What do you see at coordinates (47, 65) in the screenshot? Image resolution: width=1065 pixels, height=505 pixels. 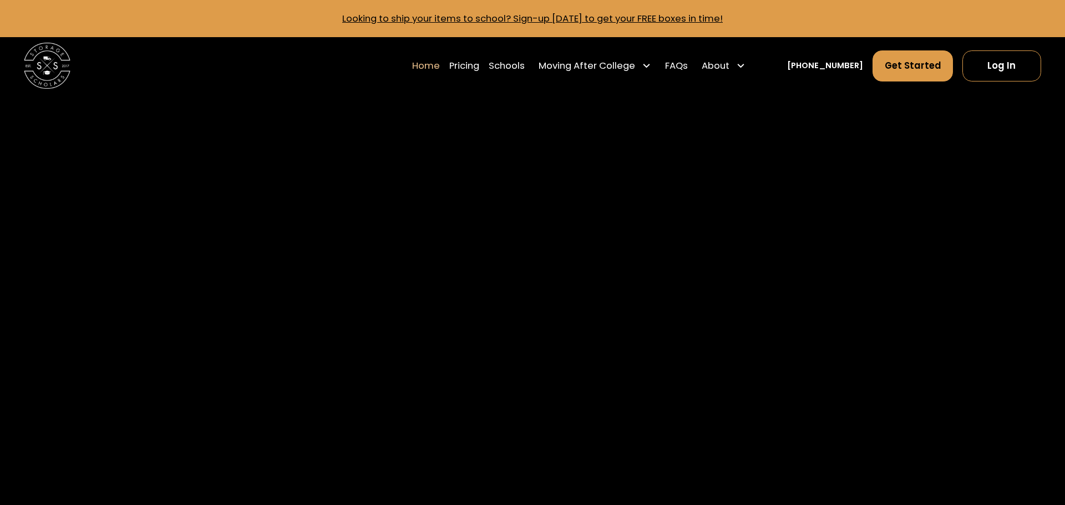 I see `img: Storage Scholars main logo` at bounding box center [47, 65].